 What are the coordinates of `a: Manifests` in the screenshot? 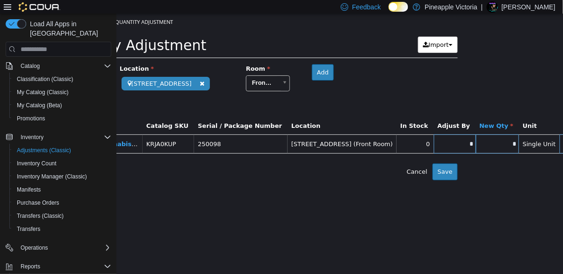 It's located at (29, 189).